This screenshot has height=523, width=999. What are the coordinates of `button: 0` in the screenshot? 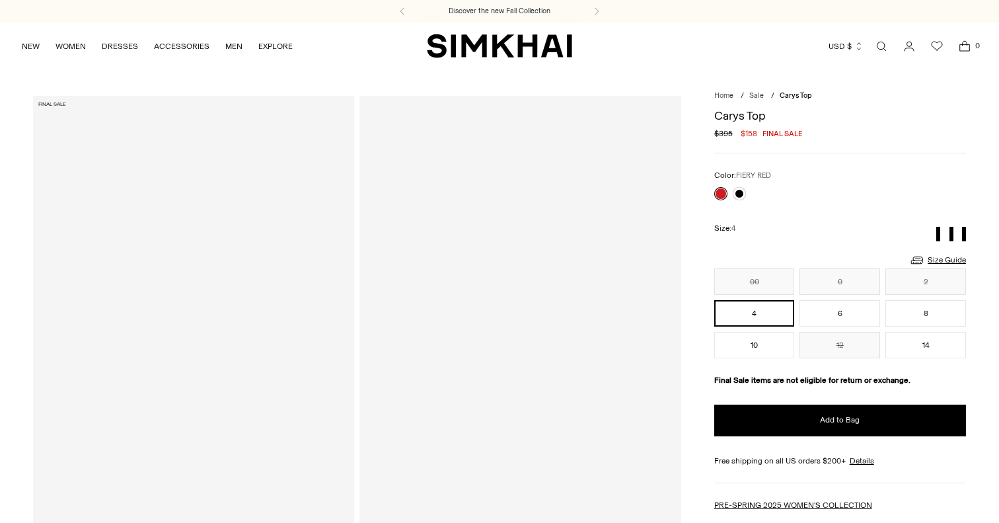 It's located at (840, 281).